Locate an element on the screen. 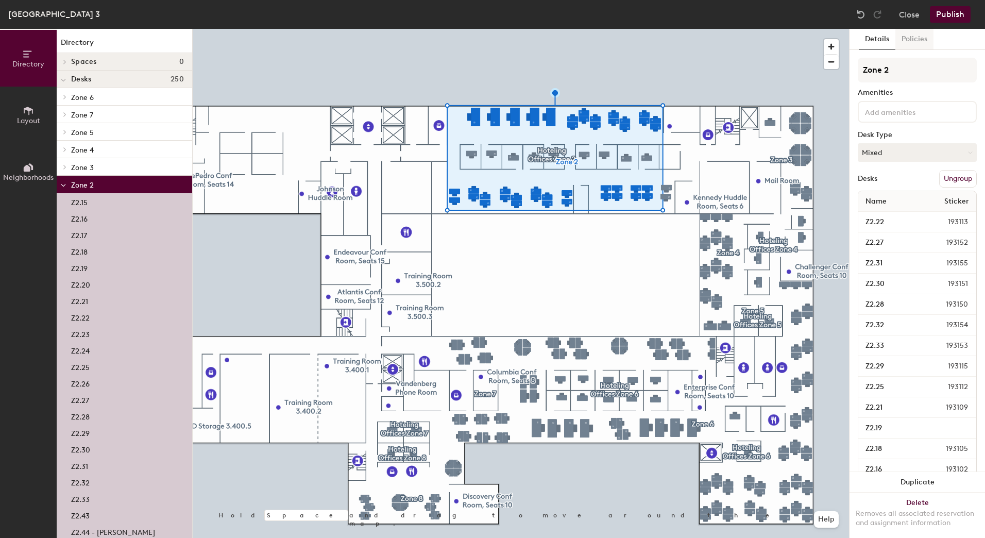 The width and height of the screenshot is (985, 538). p: Z2.21 is located at coordinates (79, 300).